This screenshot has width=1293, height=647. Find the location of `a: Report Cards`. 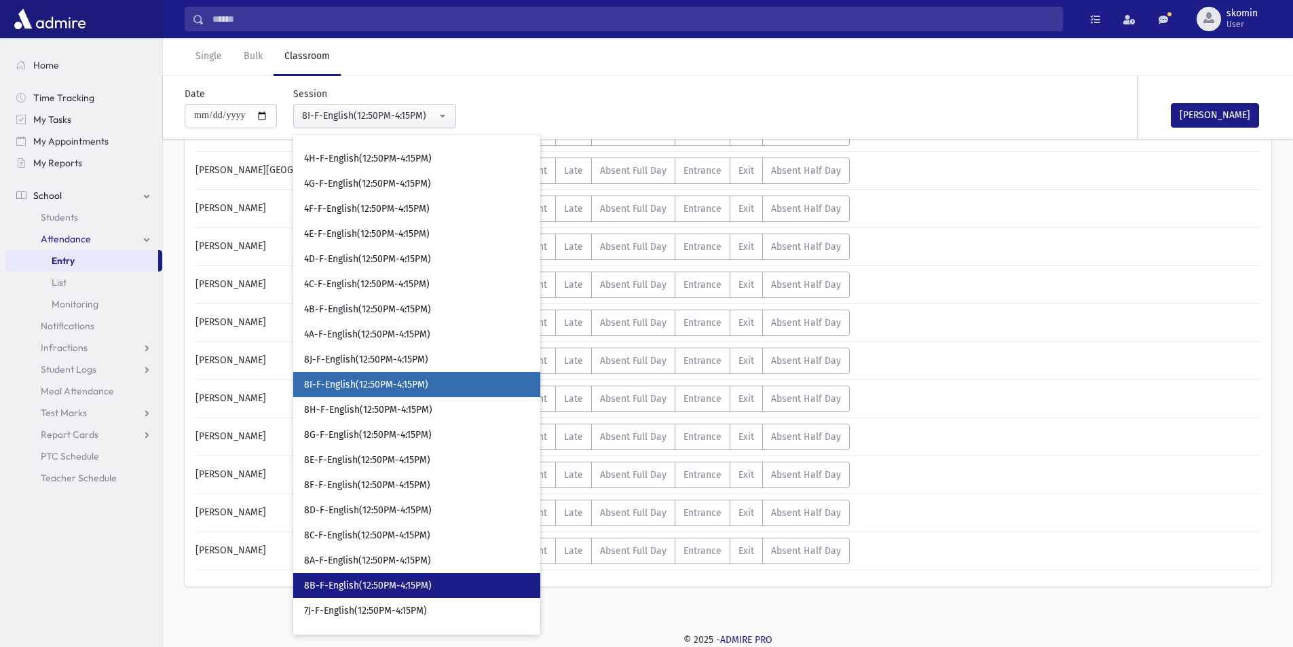

a: Report Cards is located at coordinates (84, 435).